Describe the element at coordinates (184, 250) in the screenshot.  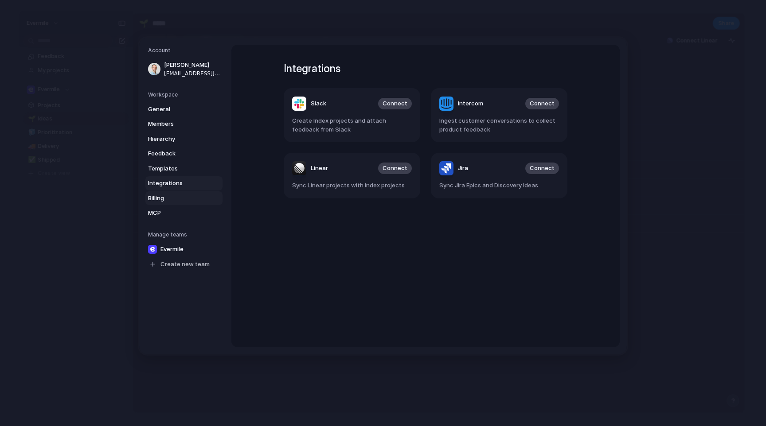
I see `a: Evermile` at that location.